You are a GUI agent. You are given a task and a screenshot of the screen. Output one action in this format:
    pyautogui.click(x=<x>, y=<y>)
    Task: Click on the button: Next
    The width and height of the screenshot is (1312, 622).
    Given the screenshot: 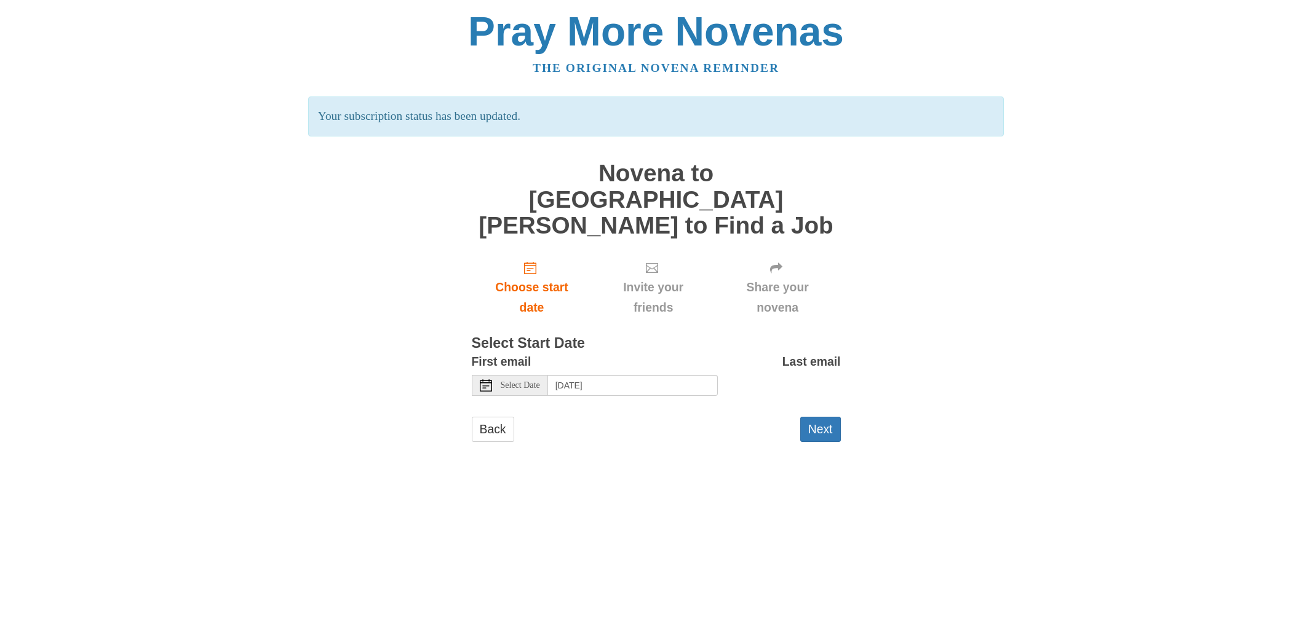 What is the action you would take?
    pyautogui.click(x=820, y=429)
    